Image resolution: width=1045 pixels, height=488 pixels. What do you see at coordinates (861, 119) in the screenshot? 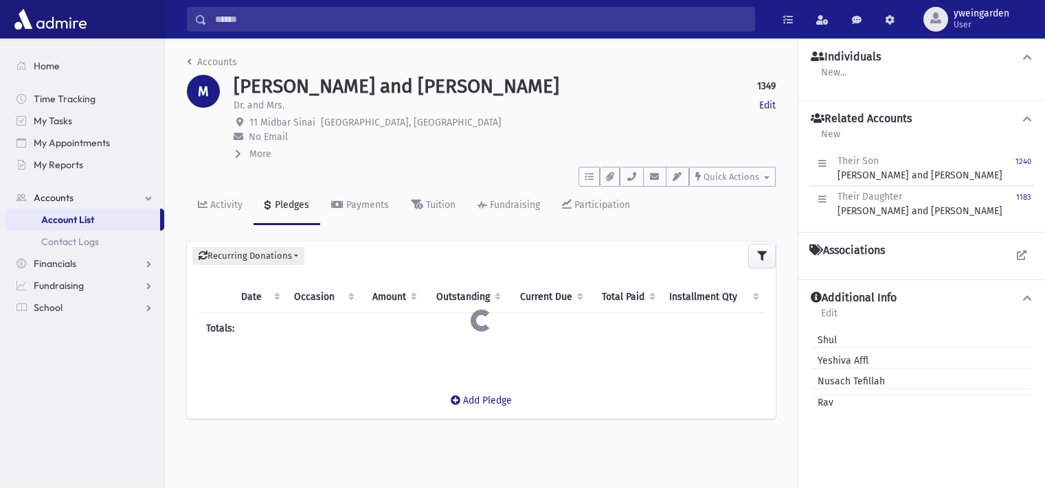
I see `h4: Related Accounts` at bounding box center [861, 119].